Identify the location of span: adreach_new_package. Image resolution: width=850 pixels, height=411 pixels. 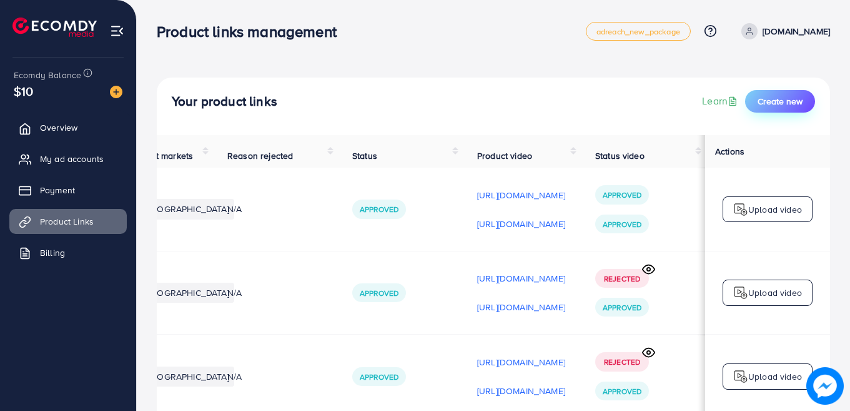
(639, 31).